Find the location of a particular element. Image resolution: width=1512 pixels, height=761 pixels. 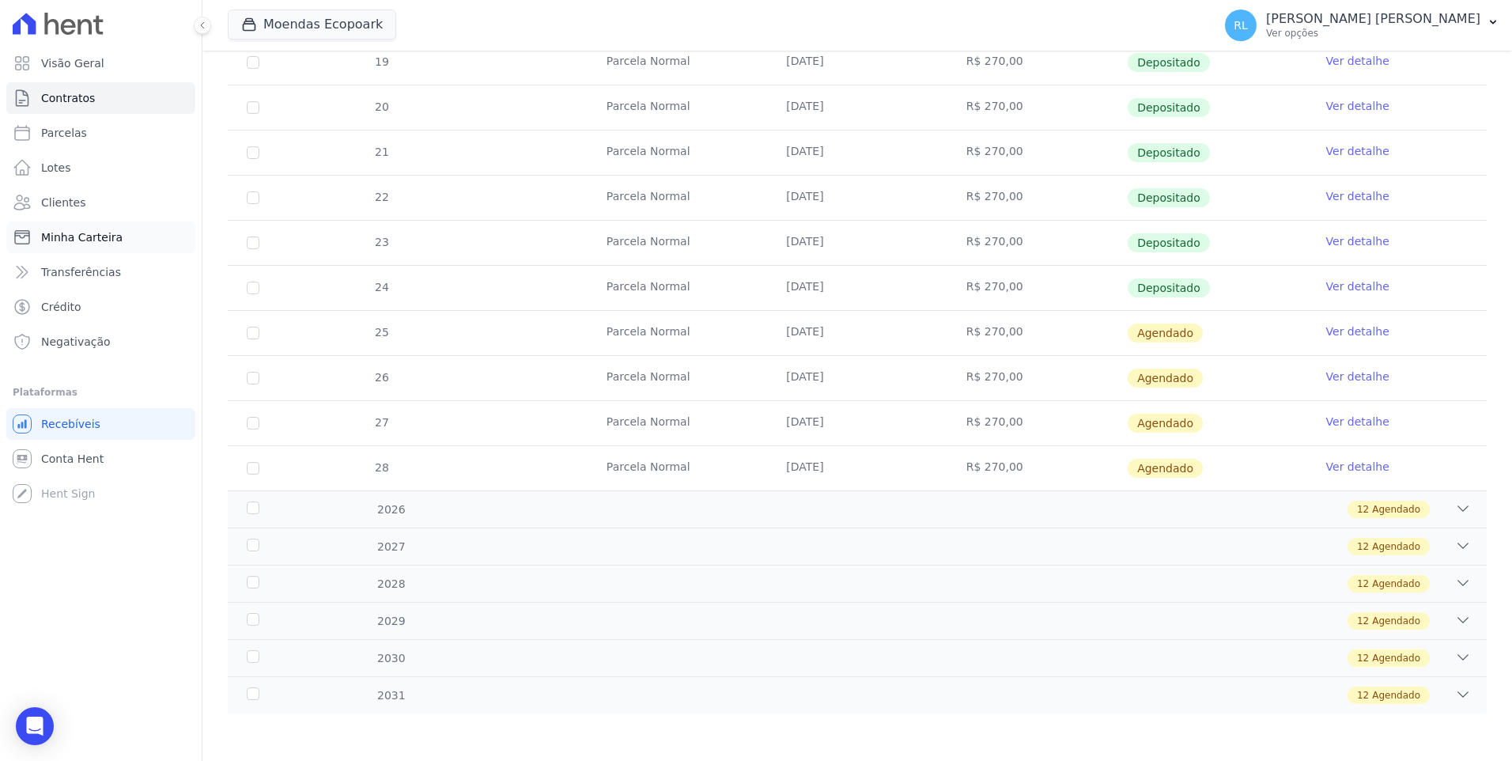

span: Crédito is located at coordinates (61, 307).